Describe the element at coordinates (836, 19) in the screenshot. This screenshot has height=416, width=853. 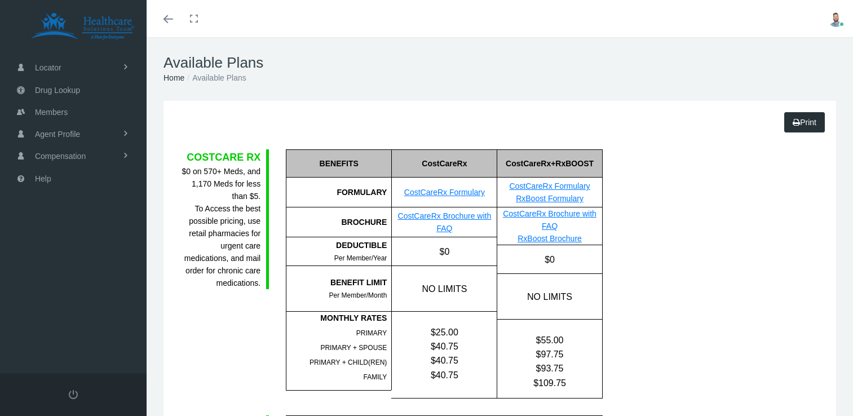
I see `img: S_Profile_Picture_16279.jpg` at that location.